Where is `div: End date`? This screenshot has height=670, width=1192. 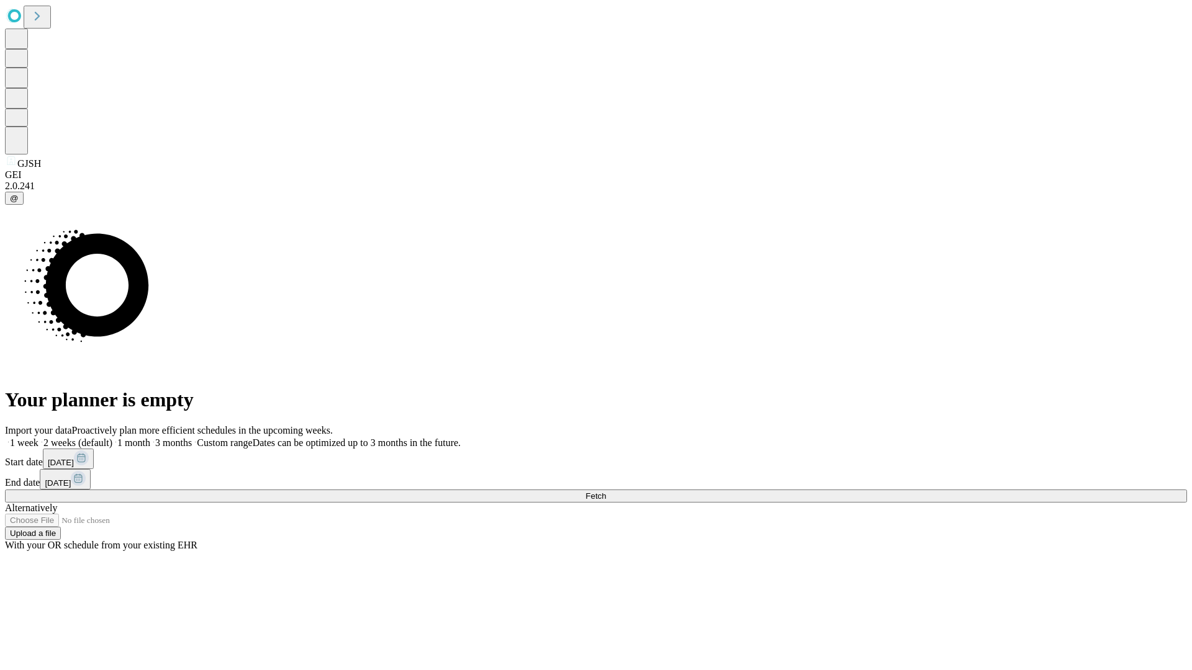 div: End date is located at coordinates (596, 479).